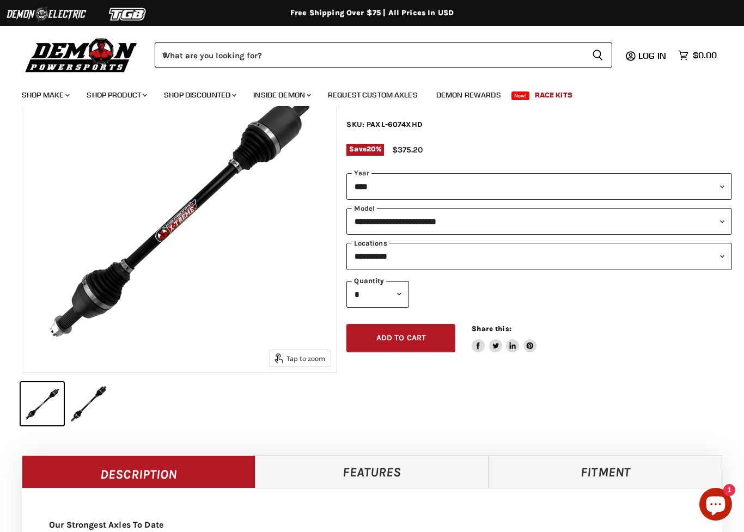  What do you see at coordinates (553, 95) in the screenshot?
I see `a: Race Kits` at bounding box center [553, 95].